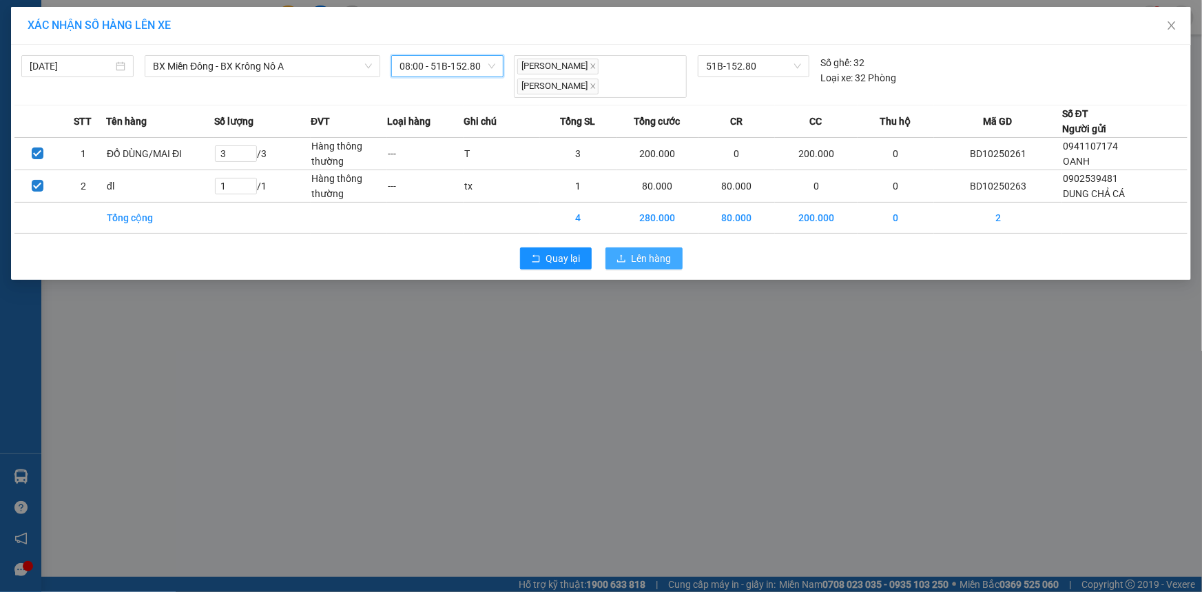  Describe the element at coordinates (160, 217) in the screenshot. I see `td: Tổng cộng` at that location.